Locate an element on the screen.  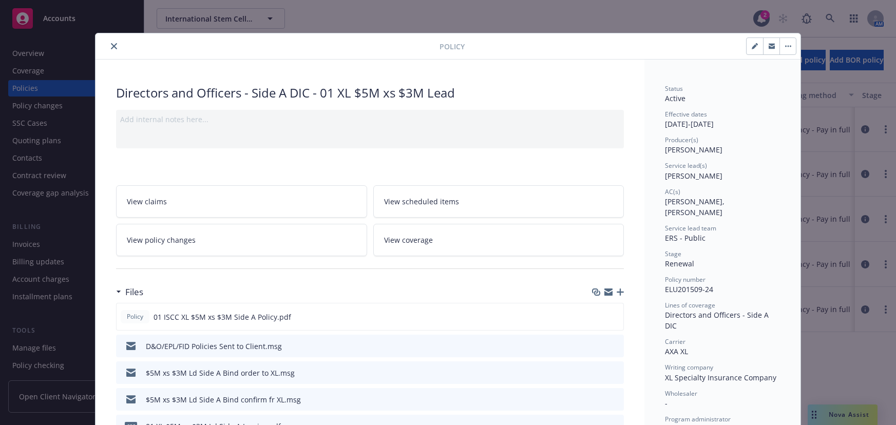
div: Directors and Officers - Side A DIC is located at coordinates (722, 320).